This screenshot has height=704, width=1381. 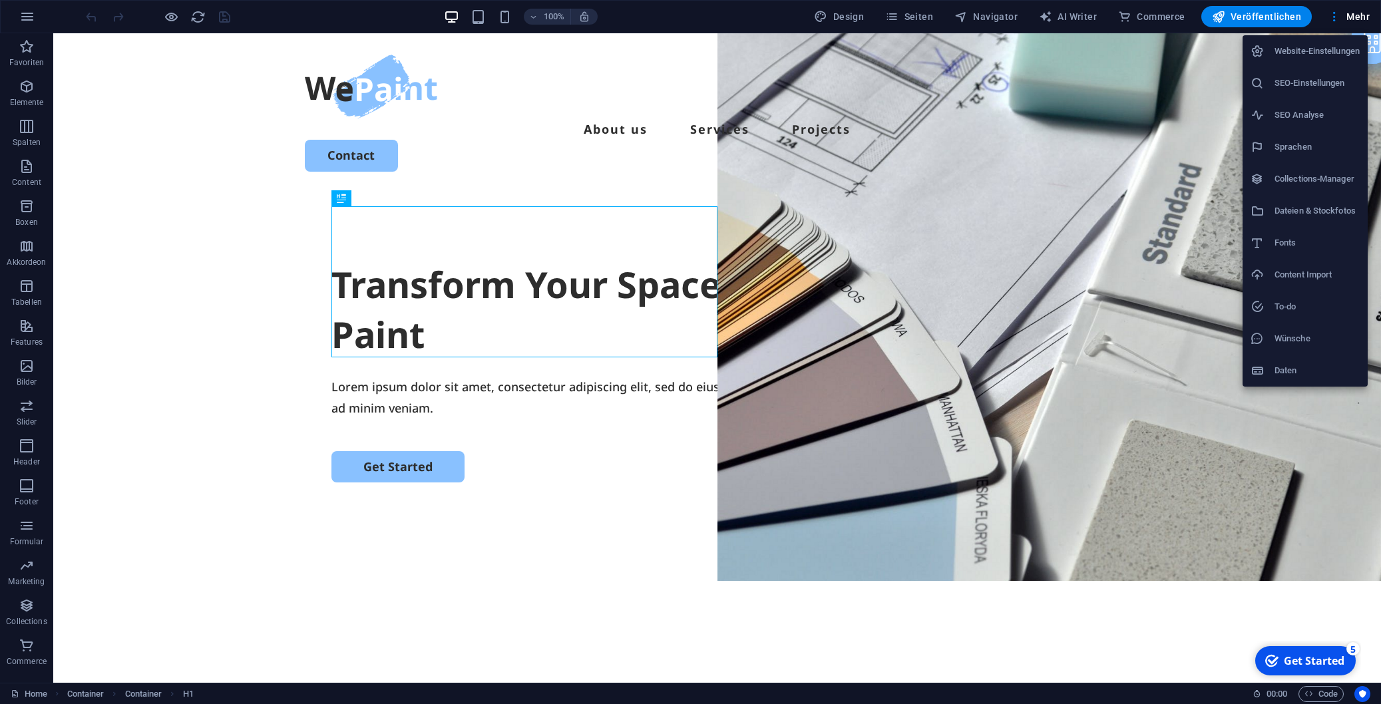 What do you see at coordinates (1318, 83) in the screenshot?
I see `h6: SEO-Einstellungen` at bounding box center [1318, 83].